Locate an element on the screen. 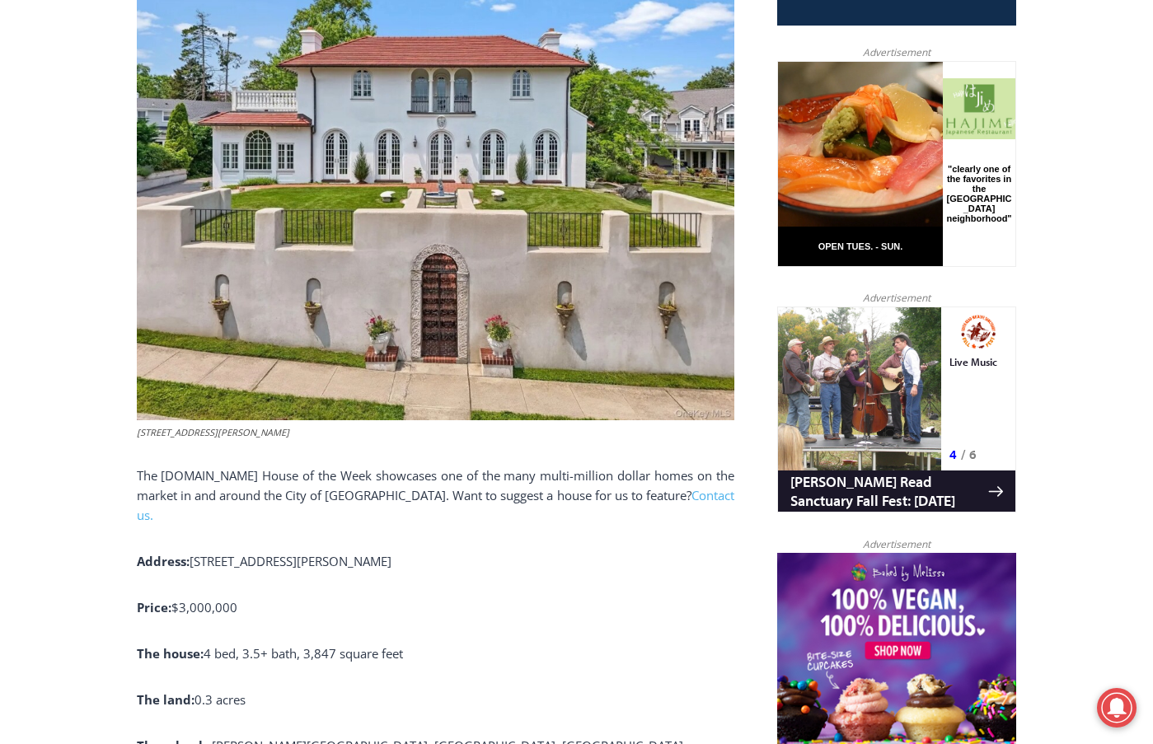 The height and width of the screenshot is (744, 1153). b: The house: is located at coordinates (170, 654).